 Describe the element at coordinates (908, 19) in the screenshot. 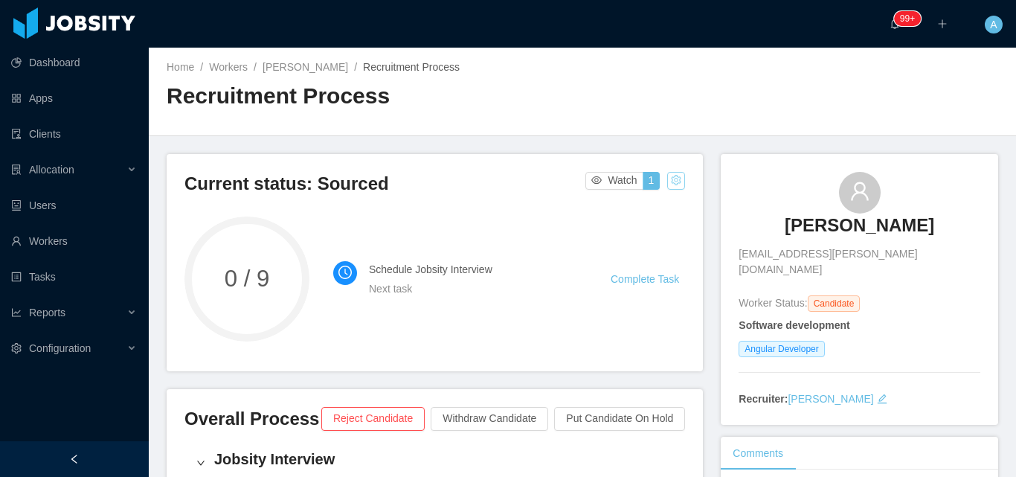

I see `sup: 158` at that location.